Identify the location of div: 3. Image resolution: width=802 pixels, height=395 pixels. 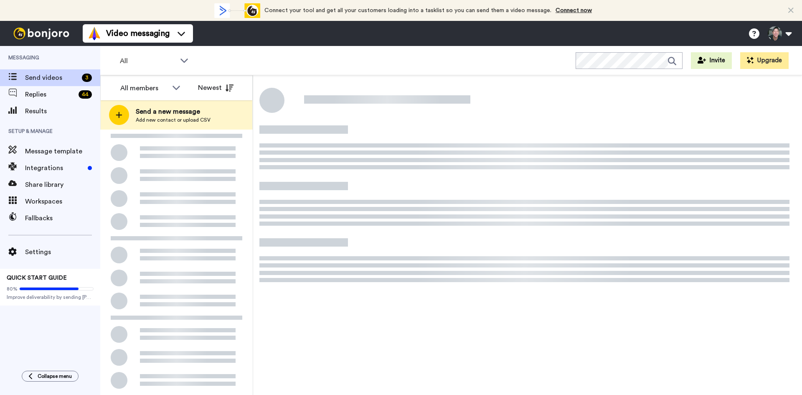
(87, 78).